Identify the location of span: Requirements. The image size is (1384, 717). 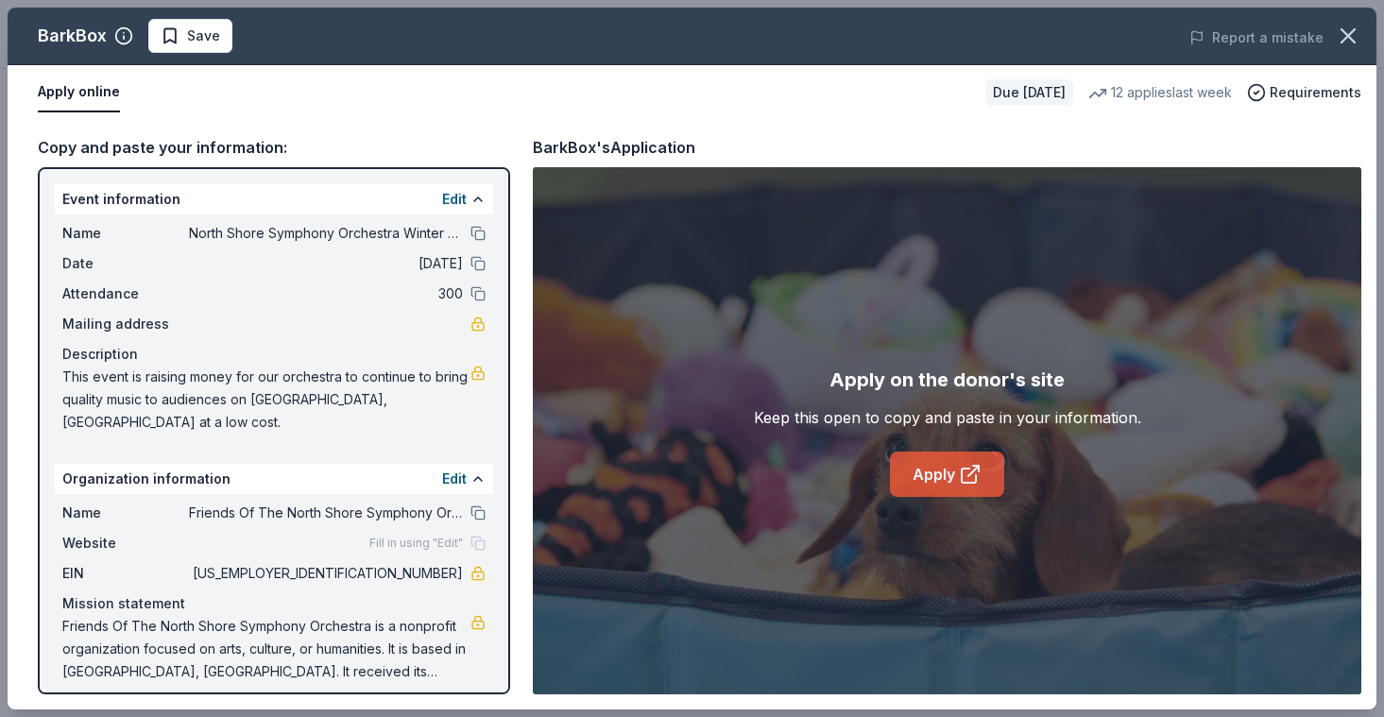
(1315, 93).